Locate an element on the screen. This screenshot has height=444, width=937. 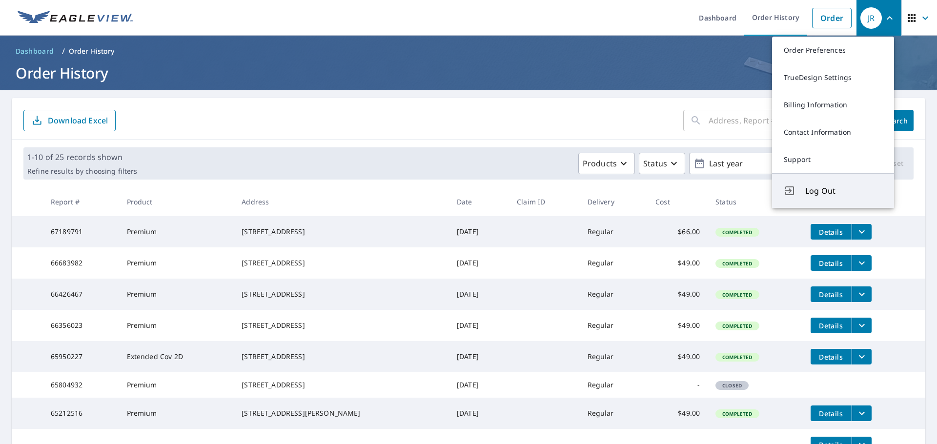
td: $66.00 is located at coordinates (677, 232).